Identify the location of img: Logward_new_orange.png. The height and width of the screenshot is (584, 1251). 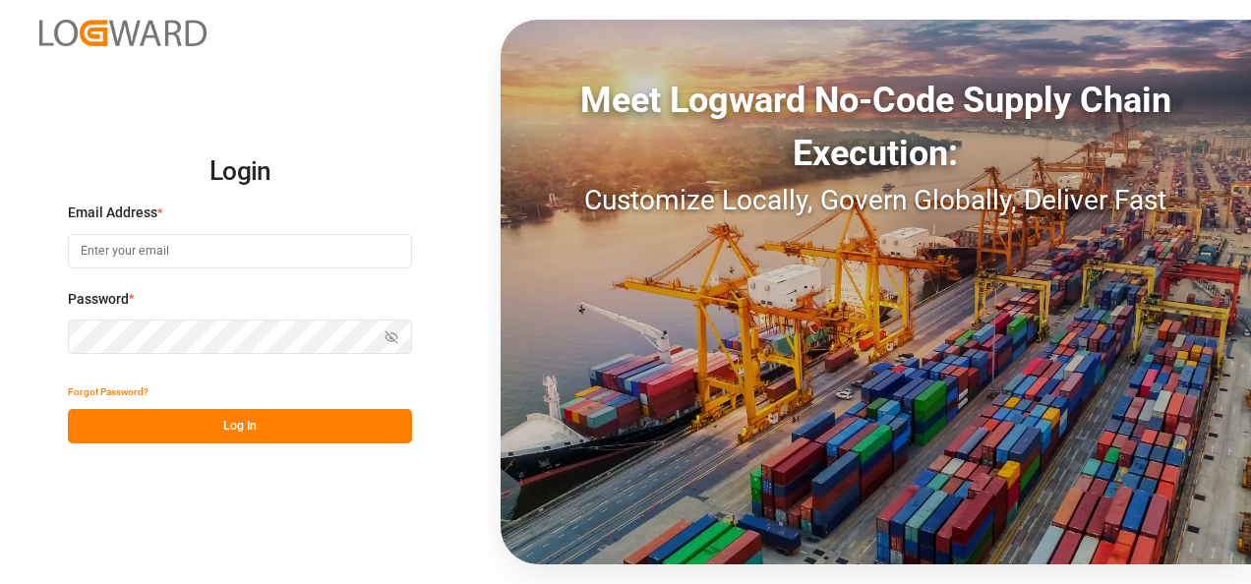
(123, 32).